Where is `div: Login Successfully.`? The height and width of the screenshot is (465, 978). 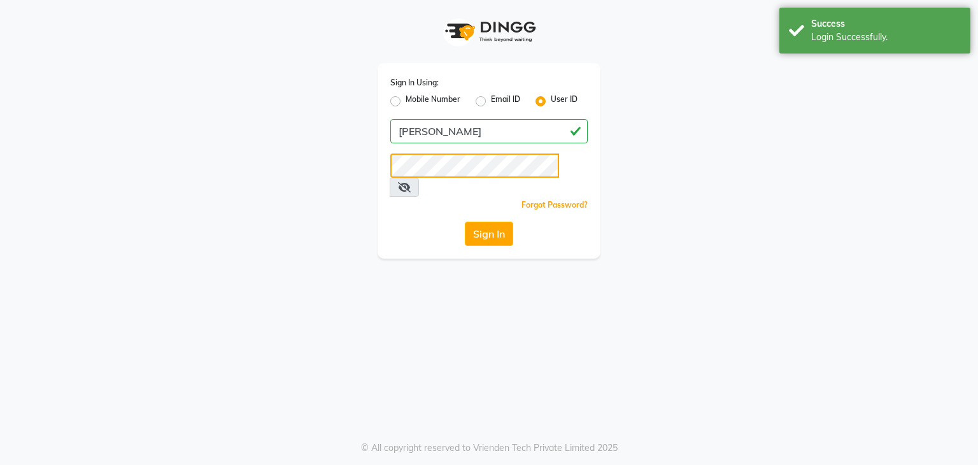 div: Login Successfully. is located at coordinates (886, 37).